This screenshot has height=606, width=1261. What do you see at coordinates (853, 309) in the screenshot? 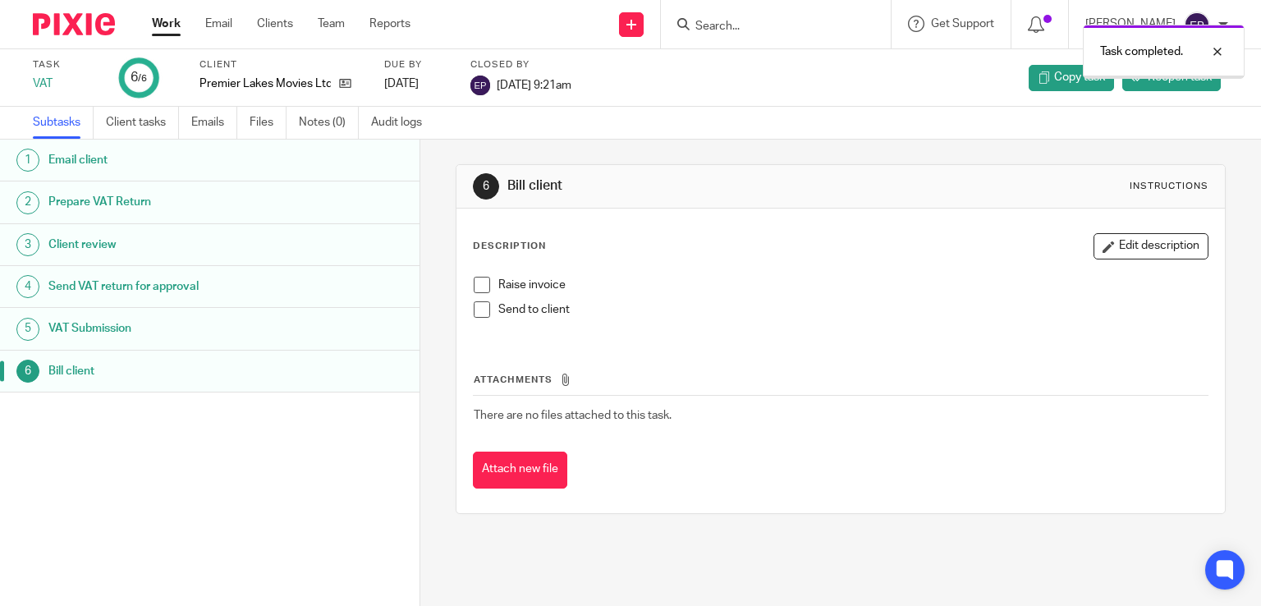
I see `p: Send to client` at bounding box center [853, 309].